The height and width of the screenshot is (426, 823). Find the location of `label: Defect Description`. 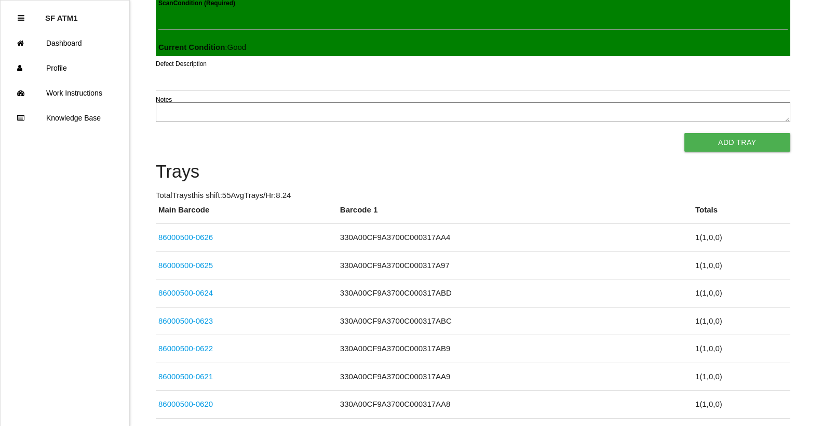

label: Defect Description is located at coordinates (181, 64).